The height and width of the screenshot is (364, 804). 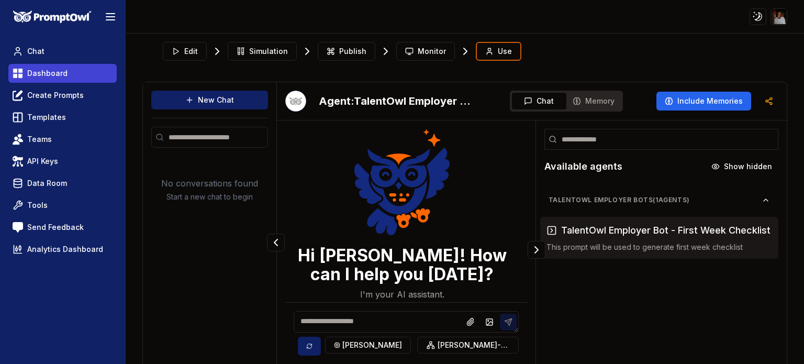 What do you see at coordinates (659, 247) in the screenshot?
I see `p: This prompt will be used to generate first week checklist` at bounding box center [659, 247].